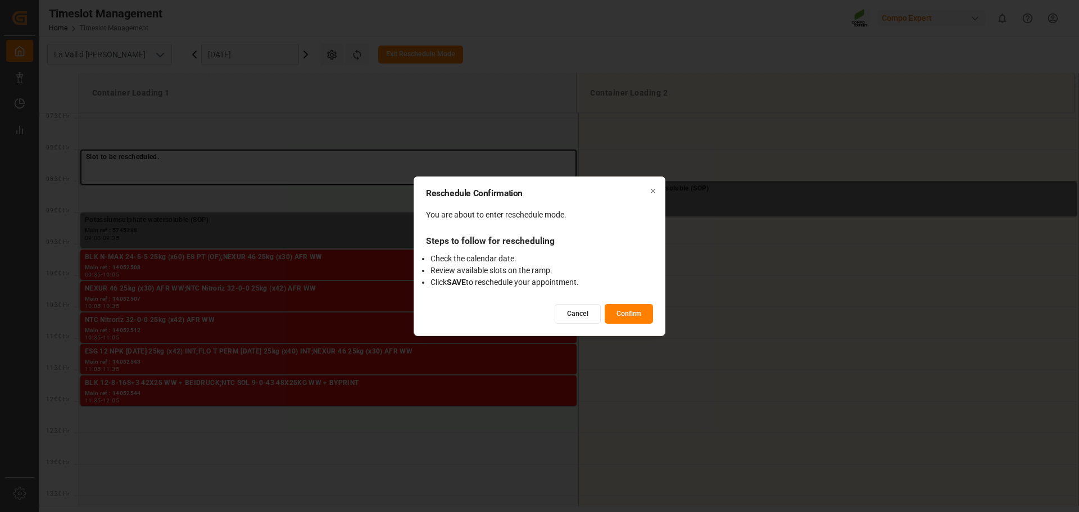 Image resolution: width=1079 pixels, height=512 pixels. What do you see at coordinates (578, 314) in the screenshot?
I see `button: Cancel` at bounding box center [578, 314].